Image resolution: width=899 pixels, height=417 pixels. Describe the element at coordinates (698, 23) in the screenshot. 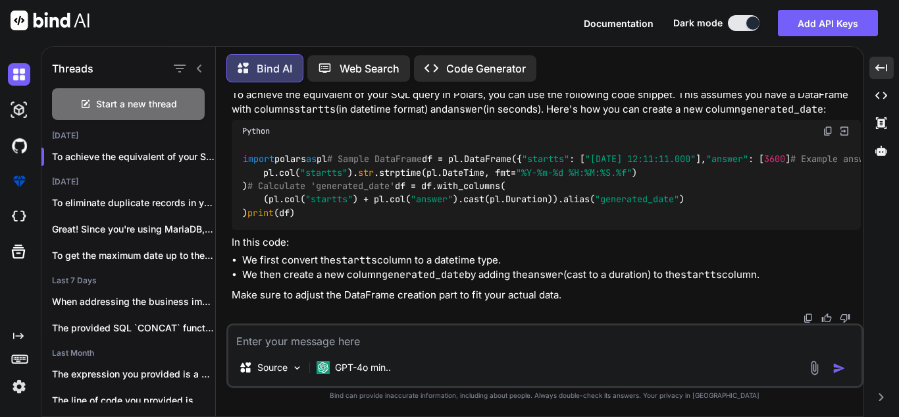

I see `span: Dark mode` at that location.